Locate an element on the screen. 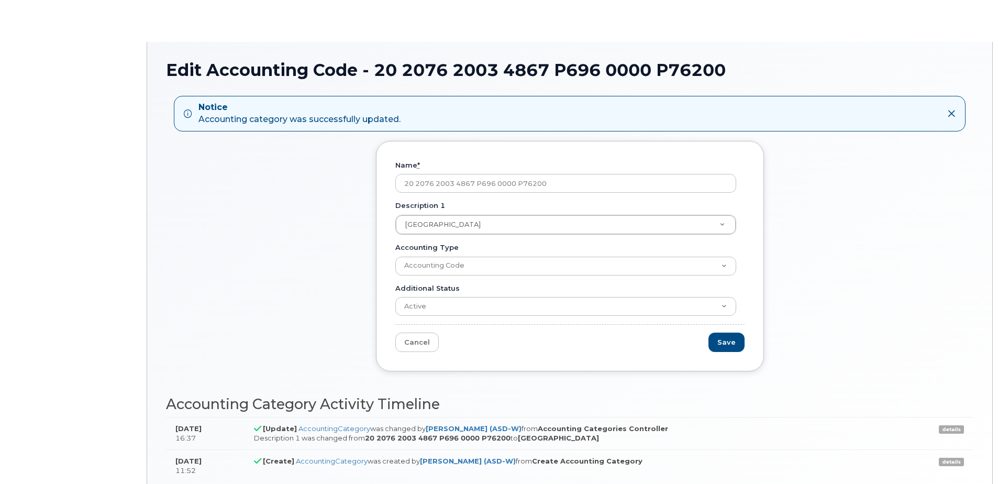 The height and width of the screenshot is (484, 998). strong: 20 2076 2003 4867 P696 0000 P76200 is located at coordinates (438, 438).